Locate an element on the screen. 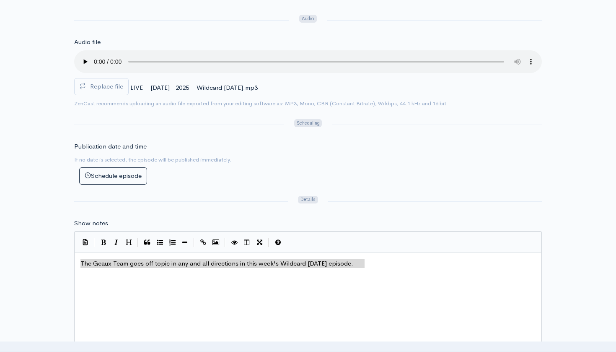  span: Scheduling is located at coordinates (308, 123).